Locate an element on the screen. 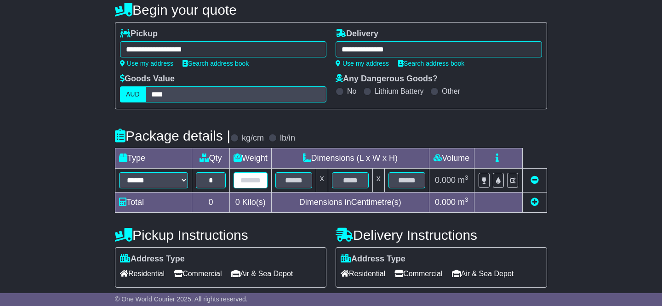 This screenshot has width=662, height=306. td: Kilo(s) is located at coordinates (251, 203).